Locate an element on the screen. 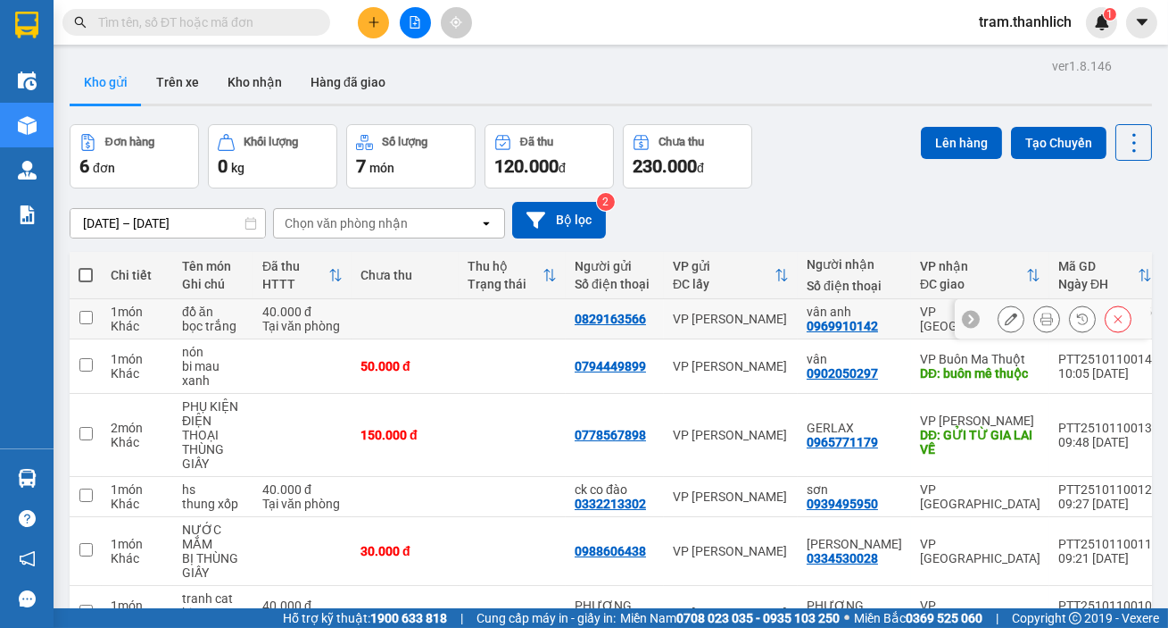  span: environment is located at coordinates (15, 125).